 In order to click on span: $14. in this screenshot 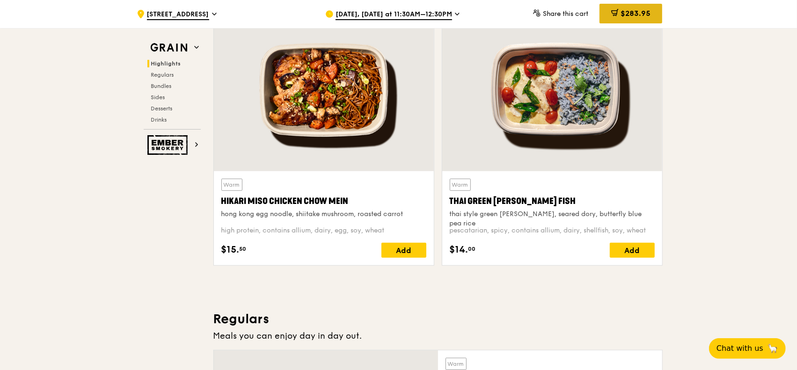, I will do `click(459, 250)`.